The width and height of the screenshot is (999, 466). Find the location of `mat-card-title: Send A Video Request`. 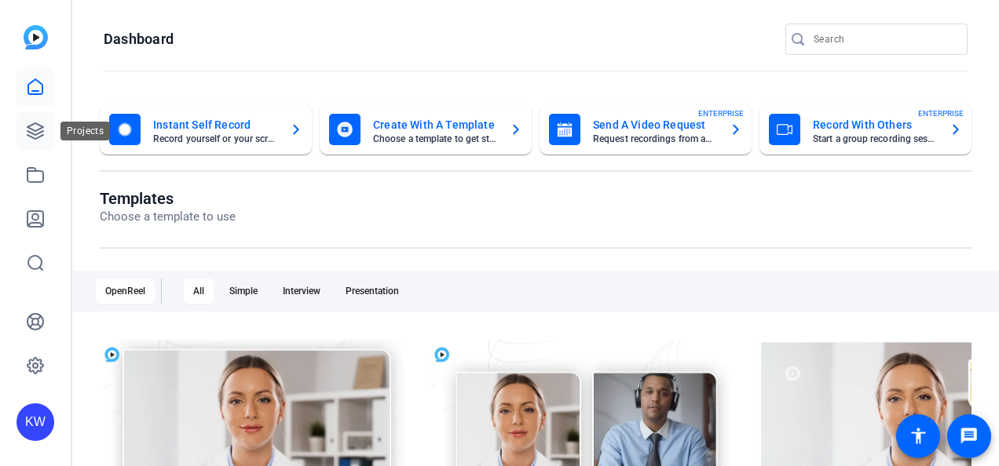

mat-card-title: Send A Video Request is located at coordinates (655, 125).